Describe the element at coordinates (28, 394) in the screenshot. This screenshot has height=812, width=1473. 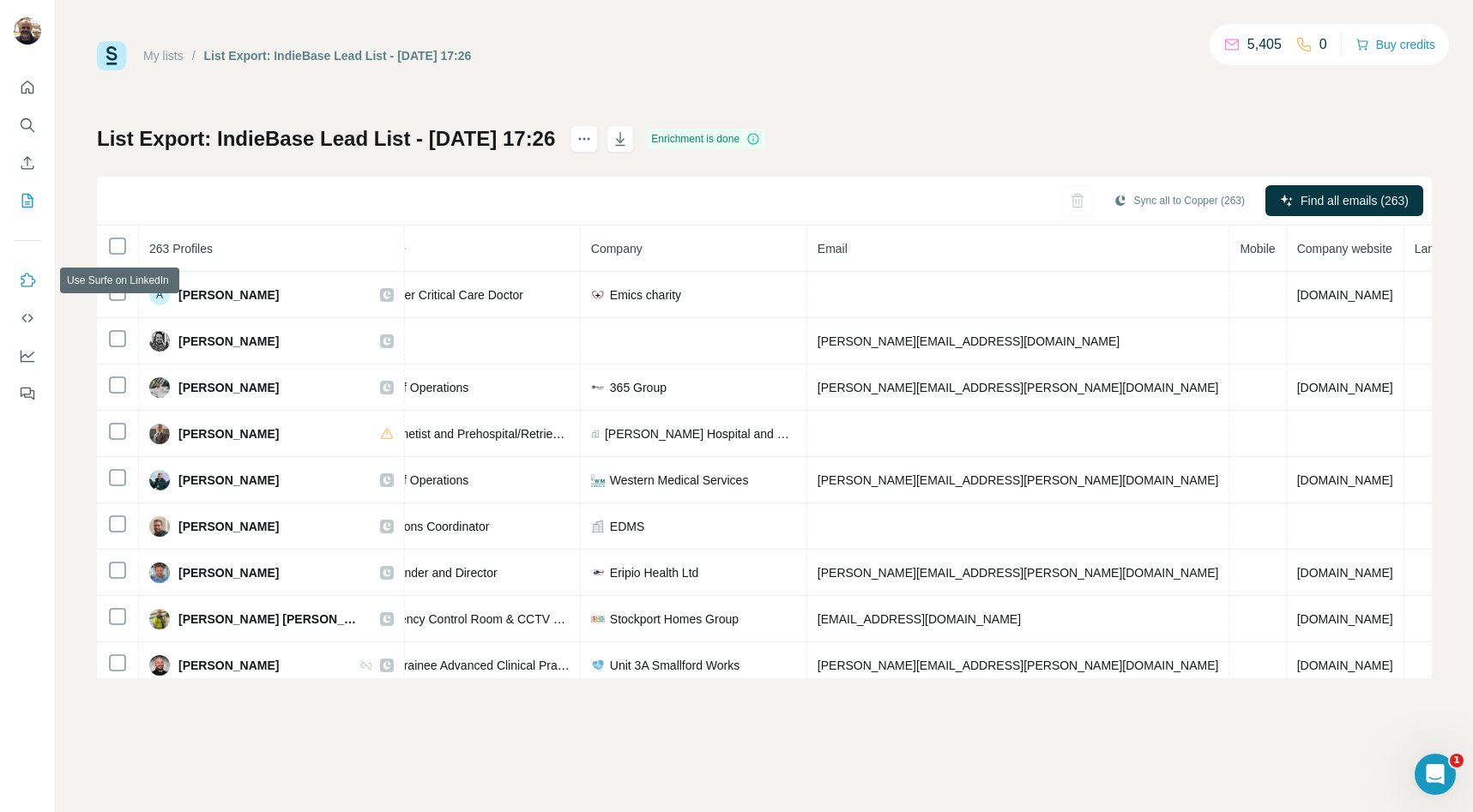
I see `button: Feedback` at that location.